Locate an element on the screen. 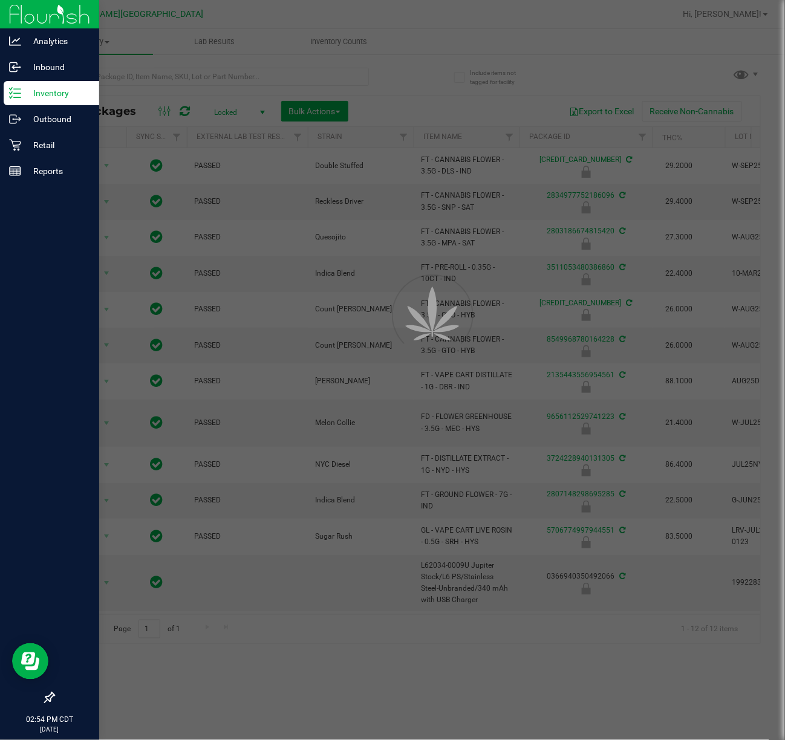 The height and width of the screenshot is (740, 785). inline-svg: Retail is located at coordinates (15, 145).